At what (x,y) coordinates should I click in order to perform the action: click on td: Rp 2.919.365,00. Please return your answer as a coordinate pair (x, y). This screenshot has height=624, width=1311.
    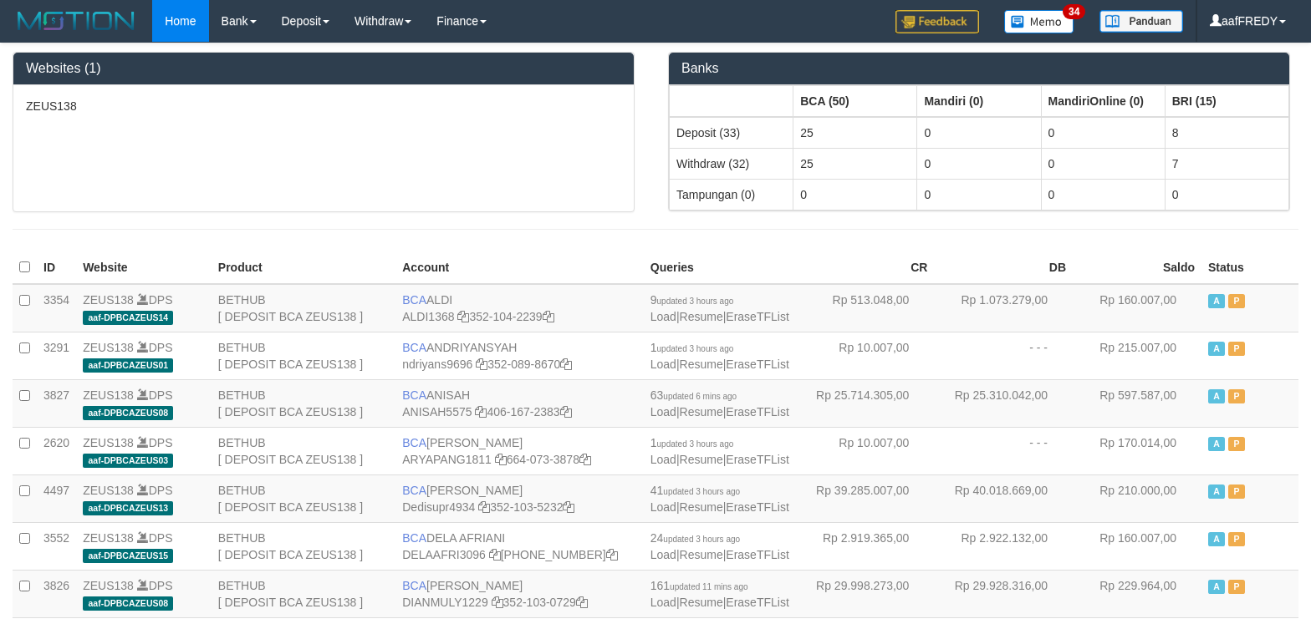
    Looking at the image, I should click on (865, 546).